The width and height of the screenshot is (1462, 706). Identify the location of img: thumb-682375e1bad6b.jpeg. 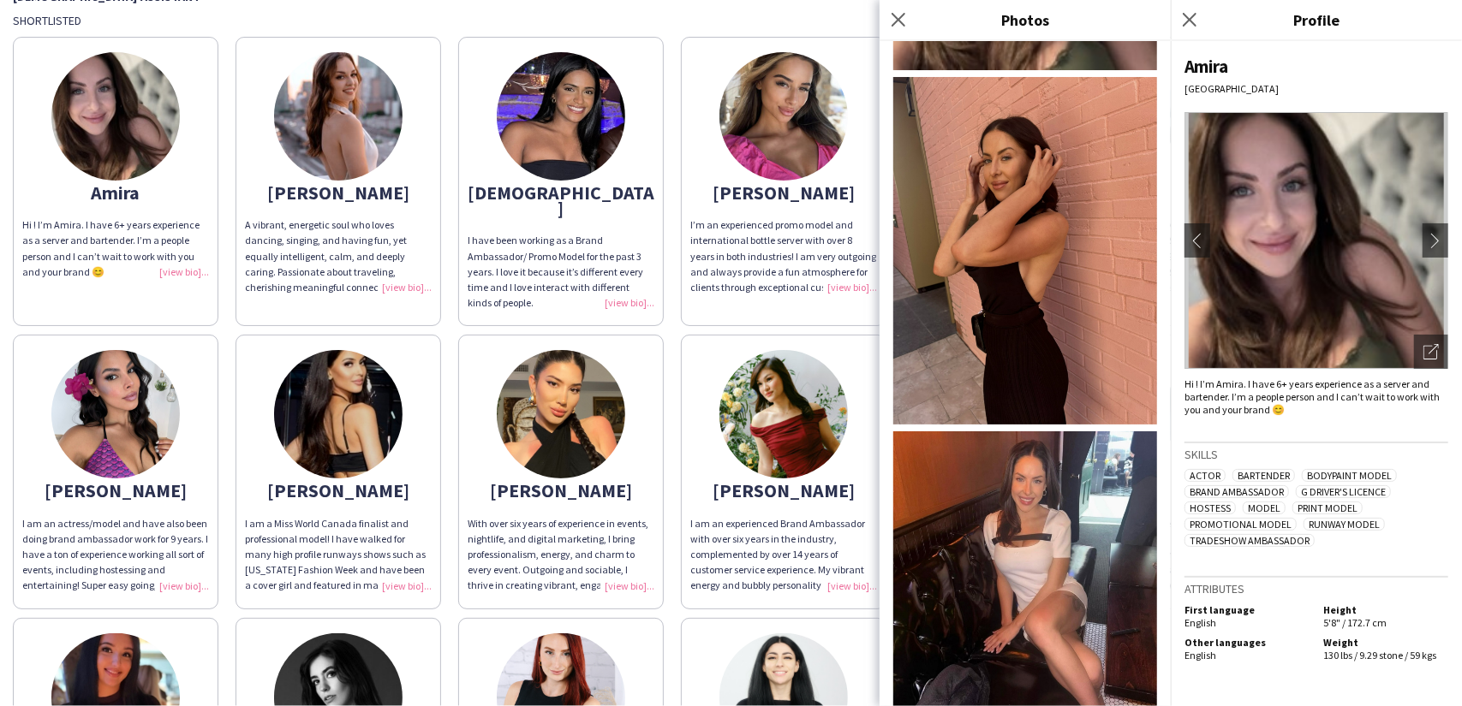
(116, 116).